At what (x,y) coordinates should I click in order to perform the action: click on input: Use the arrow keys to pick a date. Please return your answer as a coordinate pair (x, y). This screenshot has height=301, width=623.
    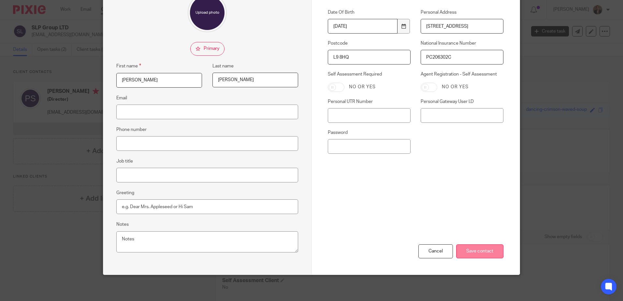
    Looking at the image, I should click on (363, 26).